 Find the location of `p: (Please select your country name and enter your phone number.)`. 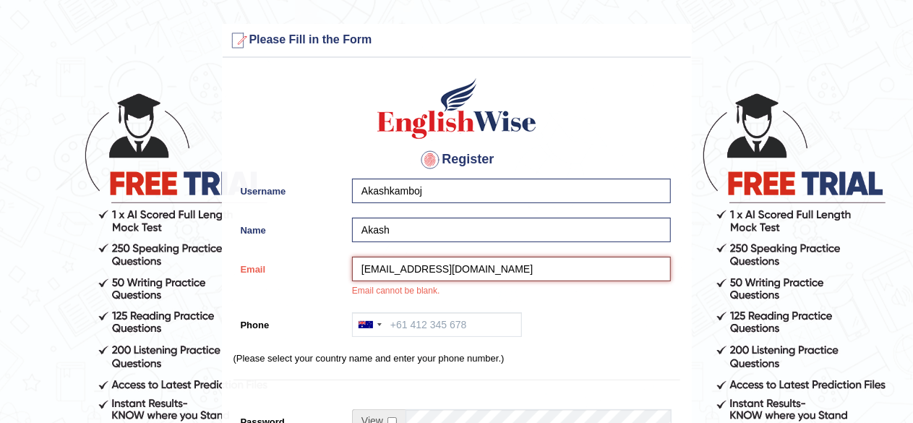

p: (Please select your country name and enter your phone number.) is located at coordinates (457, 358).